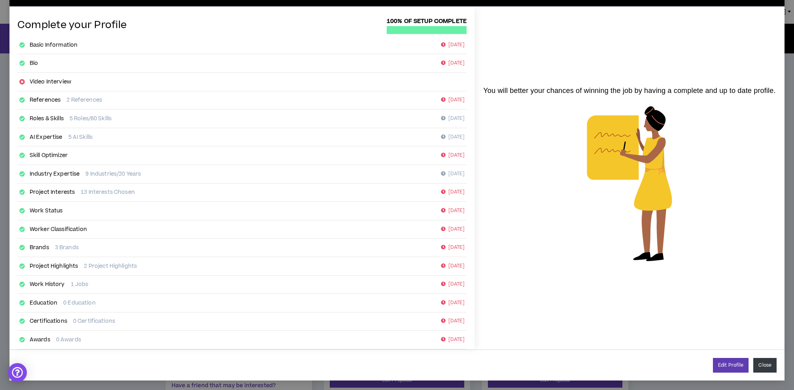 The image size is (794, 390). What do you see at coordinates (108, 192) in the screenshot?
I see `p: 13 Interests Chosen` at bounding box center [108, 192].